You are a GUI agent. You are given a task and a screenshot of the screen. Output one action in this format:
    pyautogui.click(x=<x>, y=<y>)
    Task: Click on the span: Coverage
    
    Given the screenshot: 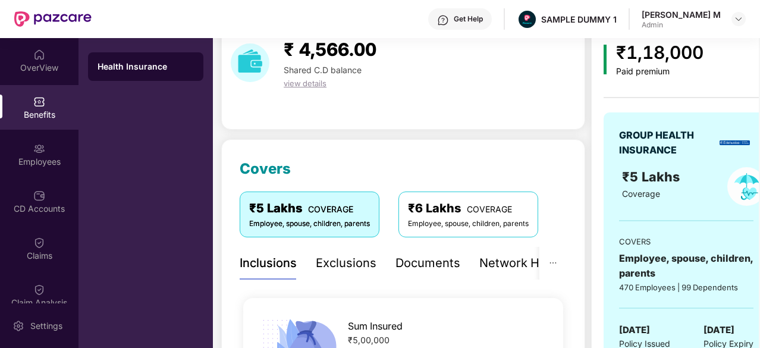 What is the action you would take?
    pyautogui.click(x=641, y=193)
    